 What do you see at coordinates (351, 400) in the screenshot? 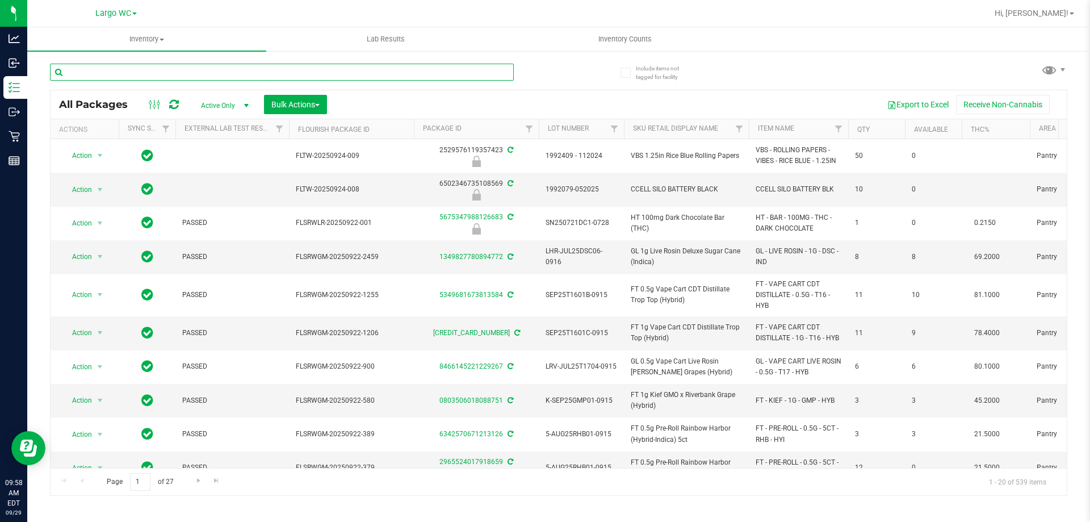
I see `span: FLSRWGM-20250922-580` at bounding box center [351, 400].